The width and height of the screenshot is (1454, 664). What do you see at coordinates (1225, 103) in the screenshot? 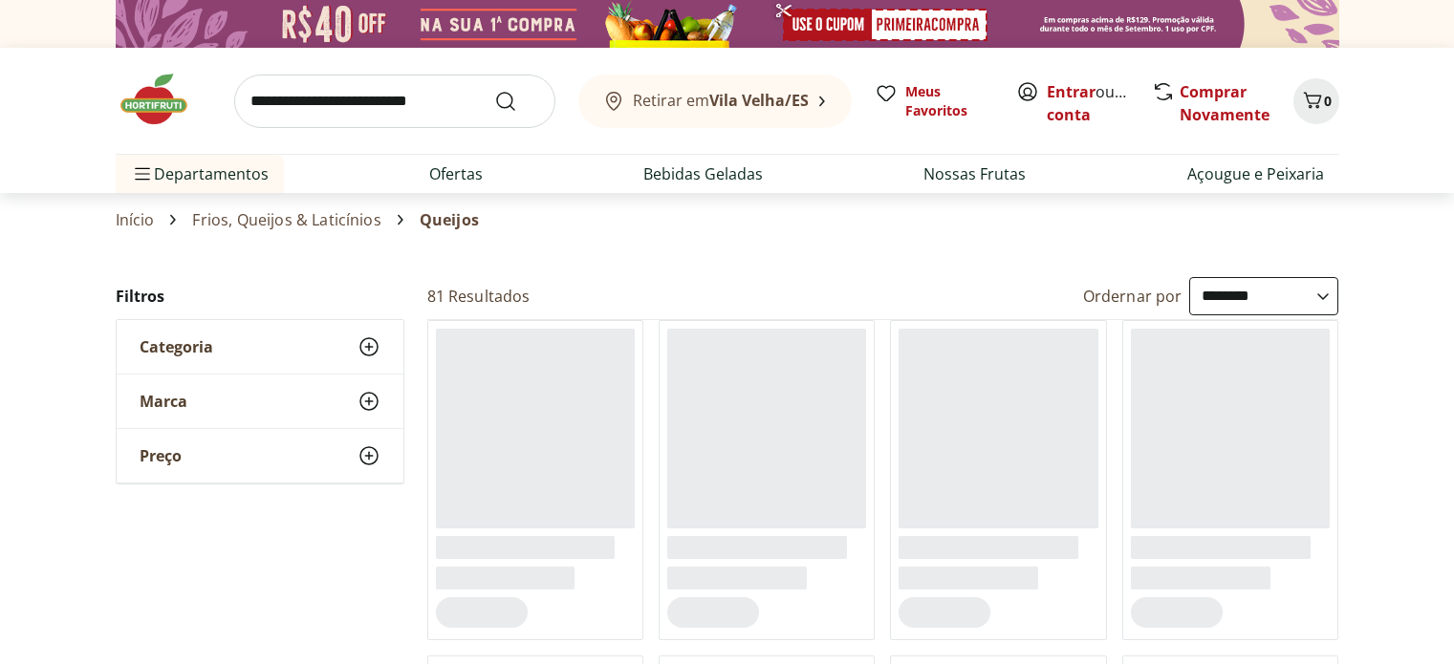
I see `a: Comprar Novamente` at bounding box center [1225, 103].